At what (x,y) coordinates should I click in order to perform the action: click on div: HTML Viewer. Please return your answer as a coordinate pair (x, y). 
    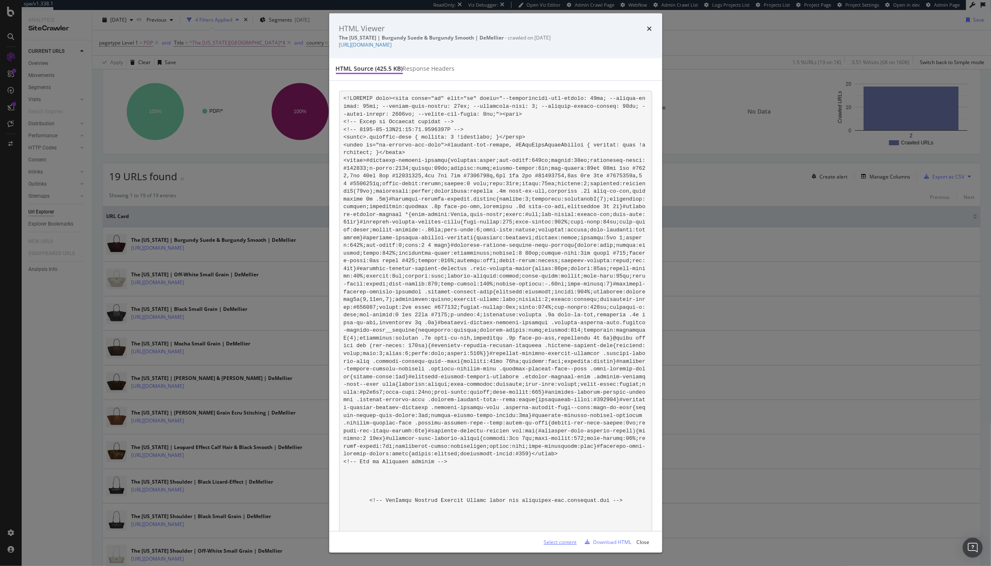
    Looking at the image, I should click on (362, 29).